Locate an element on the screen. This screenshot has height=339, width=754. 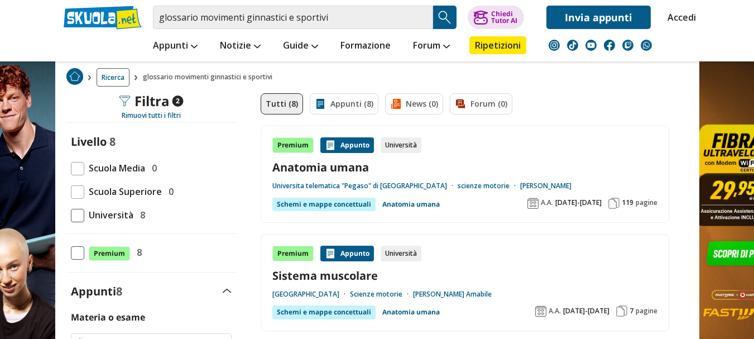
span: 119 is located at coordinates (628, 203).